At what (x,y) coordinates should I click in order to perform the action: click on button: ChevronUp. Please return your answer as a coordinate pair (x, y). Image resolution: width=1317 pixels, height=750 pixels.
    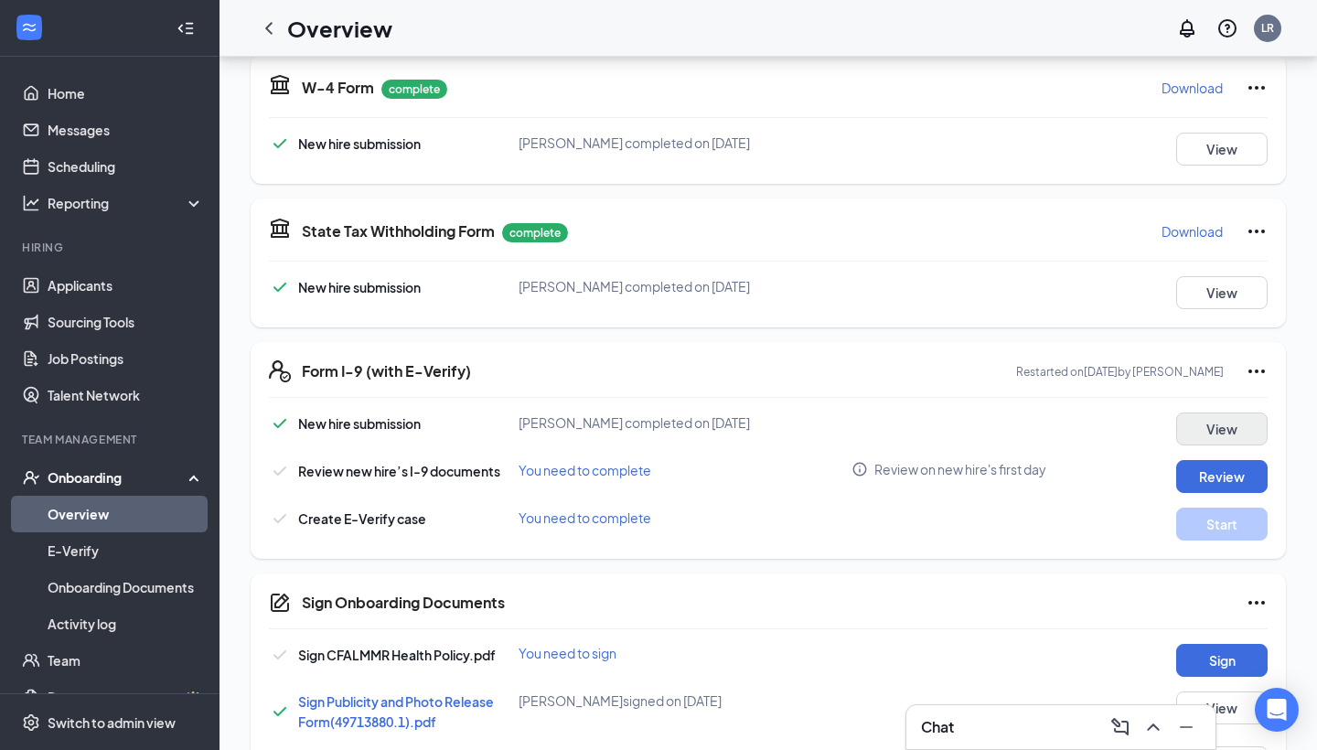
    Looking at the image, I should click on (1153, 727).